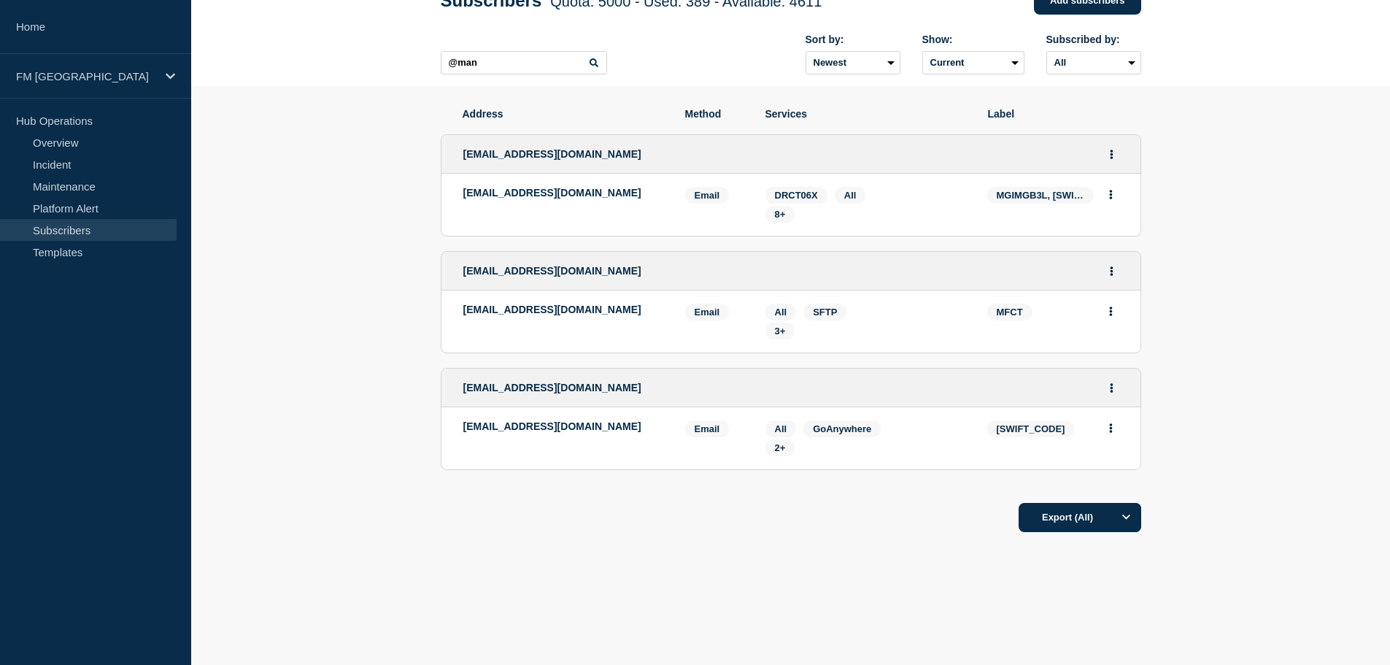 The width and height of the screenshot is (1390, 665). I want to click on button: Export (All), so click(1080, 517).